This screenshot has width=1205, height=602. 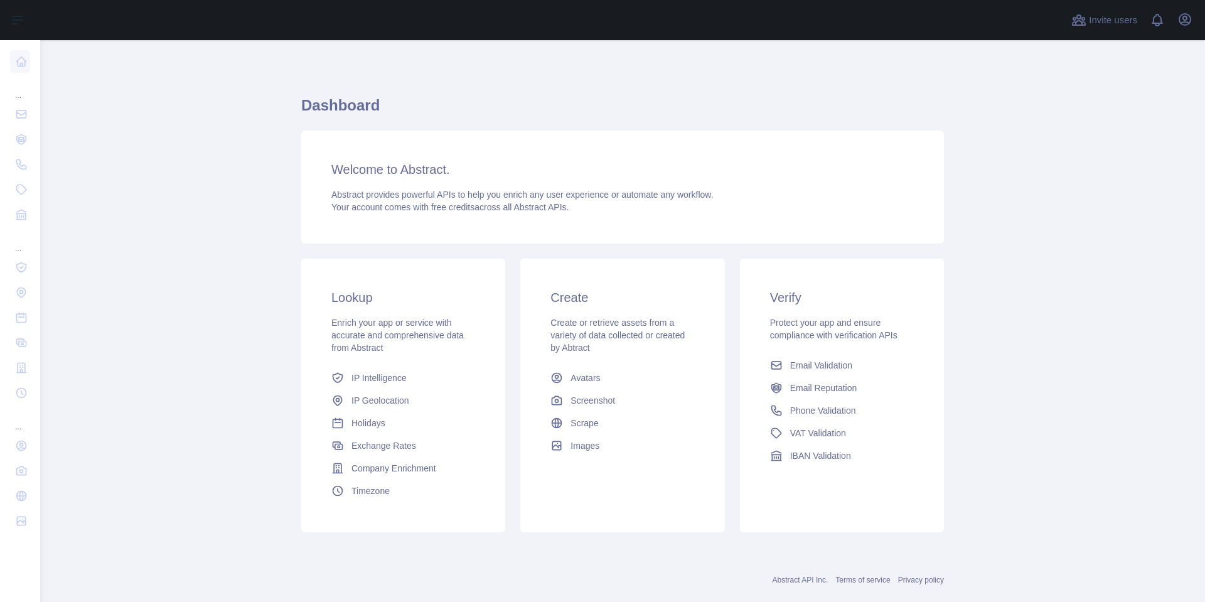 I want to click on span: IP Intelligence, so click(x=379, y=378).